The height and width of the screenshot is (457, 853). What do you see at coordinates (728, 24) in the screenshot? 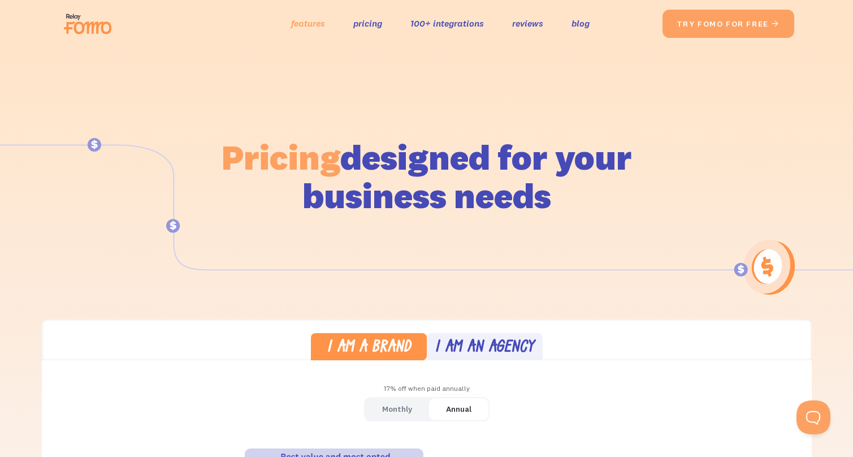
I see `a: try fomo for free` at bounding box center [728, 24].